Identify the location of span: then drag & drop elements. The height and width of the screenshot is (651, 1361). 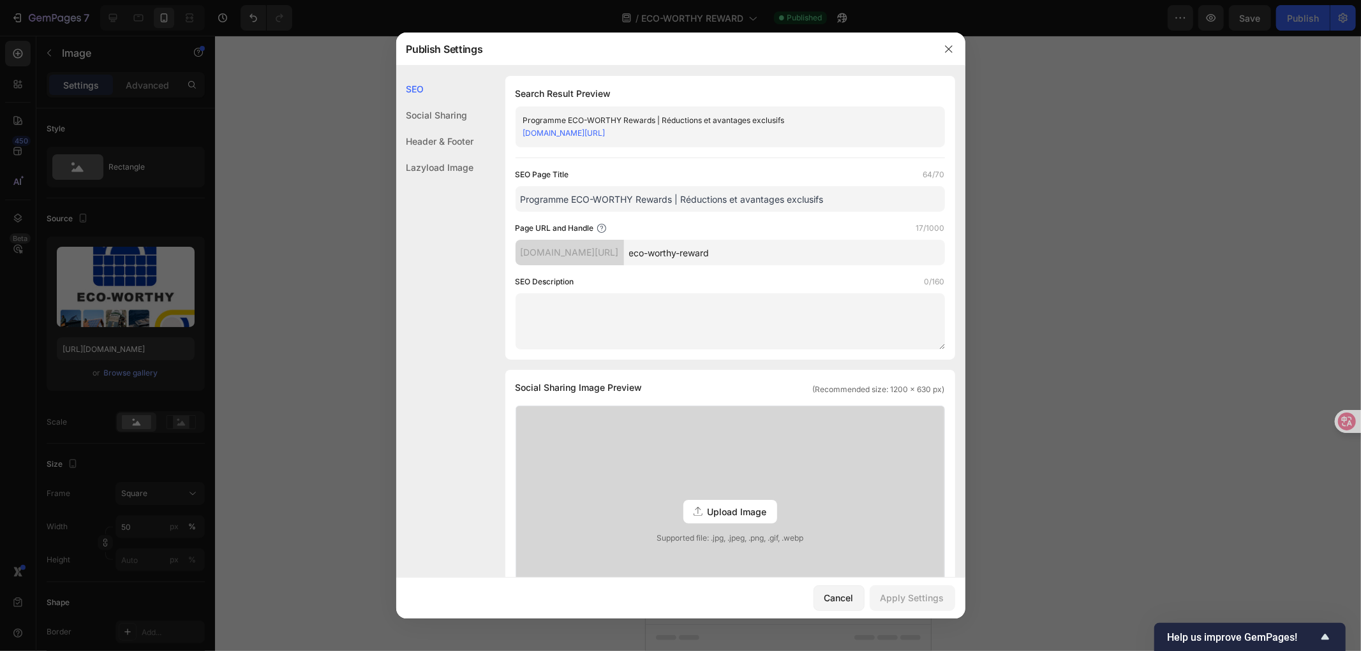
(142, 500).